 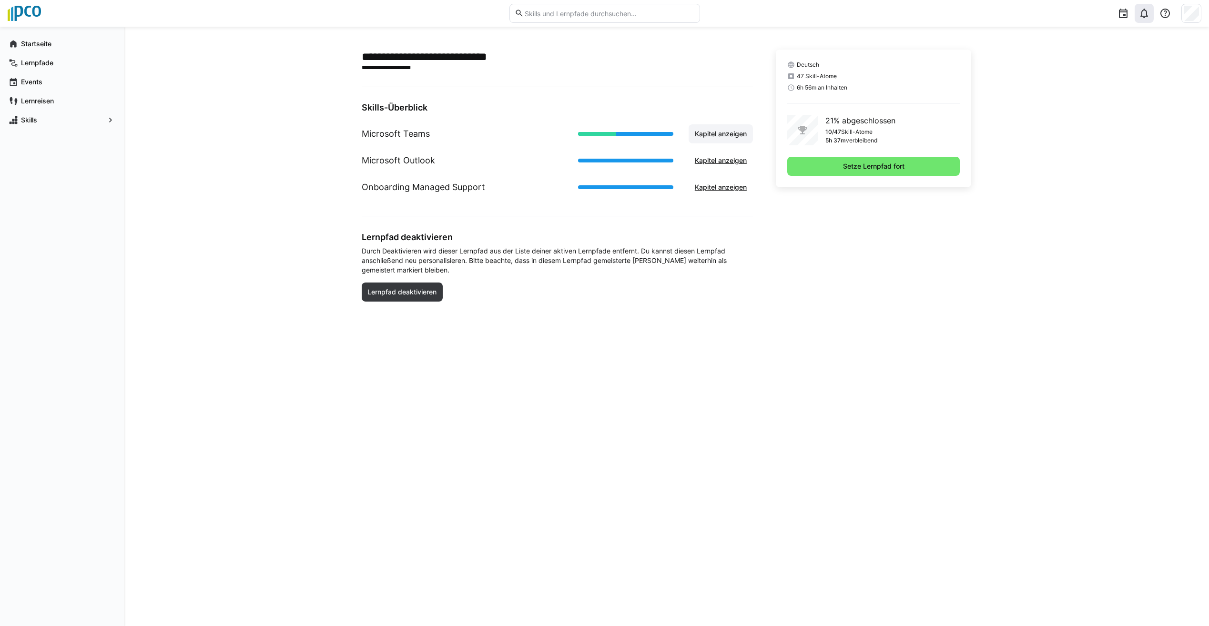 I want to click on p: Skill-Atome, so click(x=857, y=132).